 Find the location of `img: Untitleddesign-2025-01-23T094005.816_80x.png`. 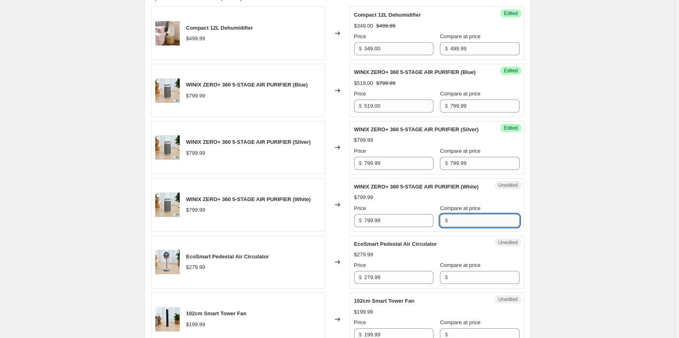

img: Untitleddesign-2025-01-23T094005.816_80x.png is located at coordinates (167, 262).